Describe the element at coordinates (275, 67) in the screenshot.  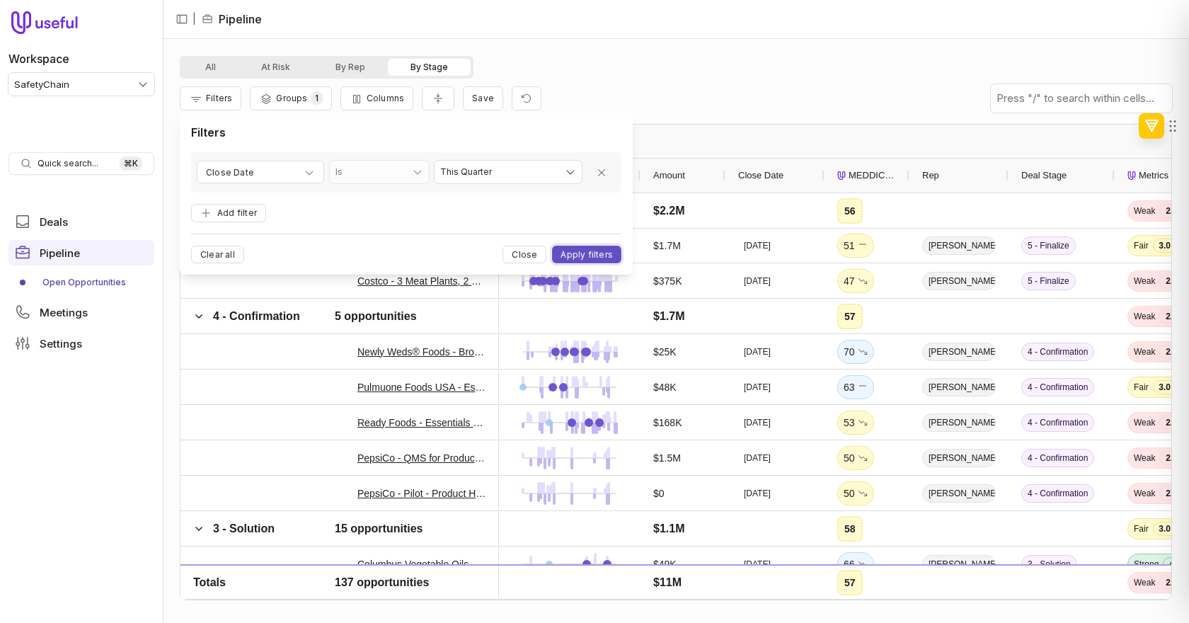
I see `button: At Risk` at that location.